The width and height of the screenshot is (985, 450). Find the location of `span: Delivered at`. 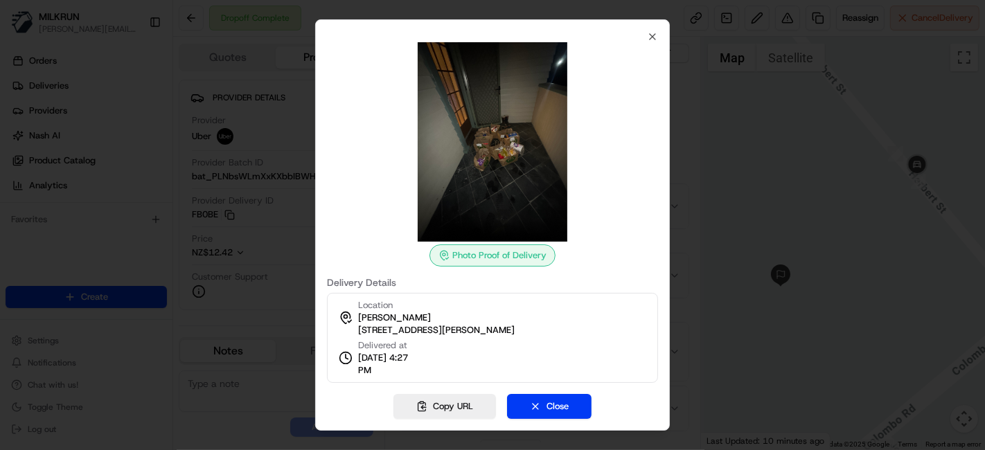

span: Delivered at is located at coordinates (390, 346).